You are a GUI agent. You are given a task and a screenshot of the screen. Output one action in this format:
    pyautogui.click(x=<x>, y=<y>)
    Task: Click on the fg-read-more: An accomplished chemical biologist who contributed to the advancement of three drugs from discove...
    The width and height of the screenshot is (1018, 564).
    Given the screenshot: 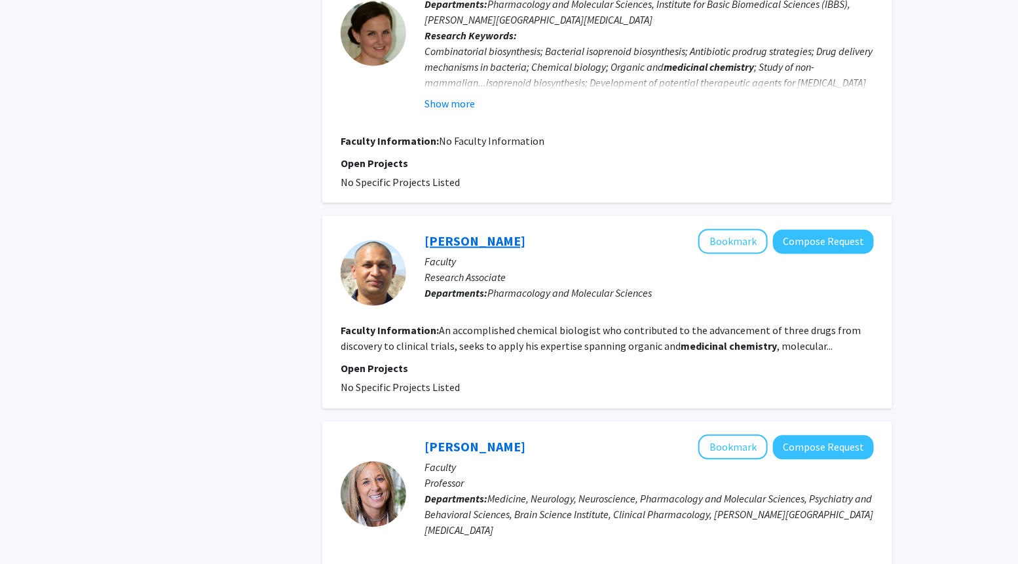 What is the action you would take?
    pyautogui.click(x=601, y=339)
    